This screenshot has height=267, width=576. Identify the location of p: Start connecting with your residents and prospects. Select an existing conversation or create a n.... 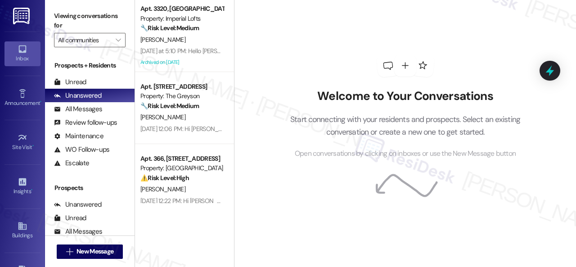
(405, 125).